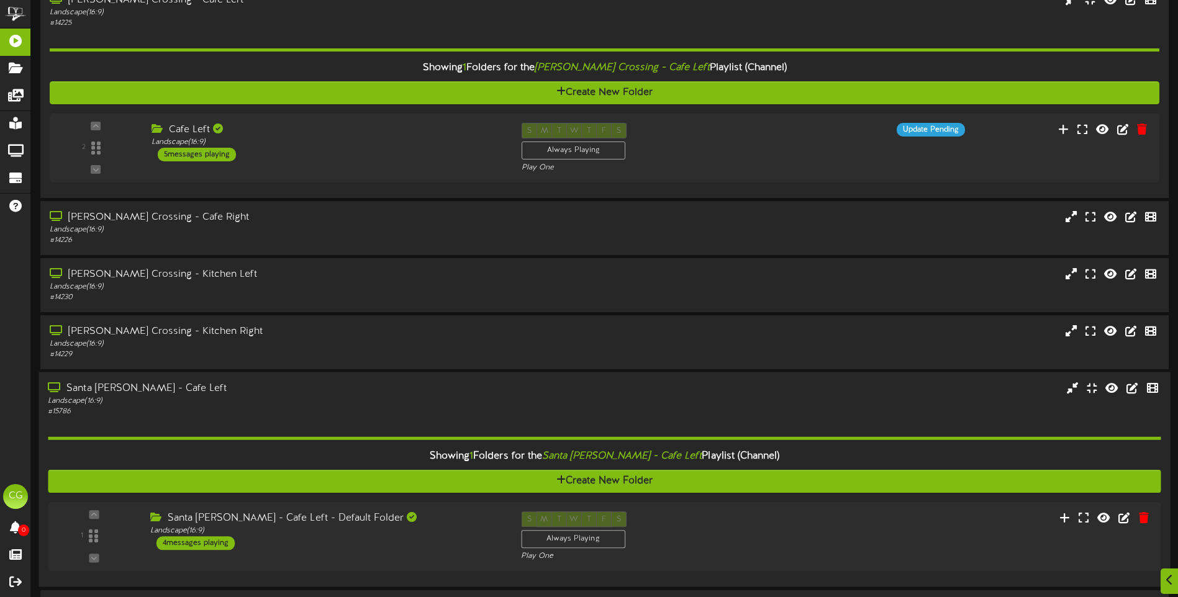  Describe the element at coordinates (275, 354) in the screenshot. I see `div: # 14229` at that location.